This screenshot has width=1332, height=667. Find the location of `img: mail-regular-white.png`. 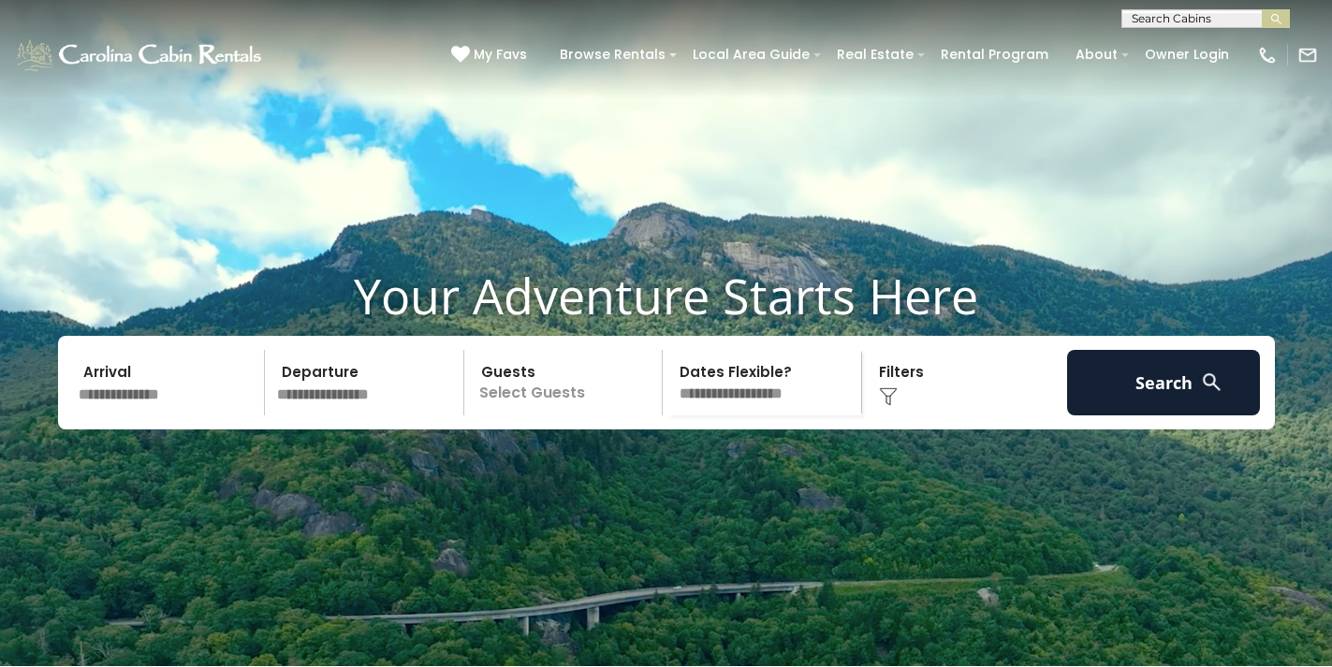

img: mail-regular-white.png is located at coordinates (1307, 55).